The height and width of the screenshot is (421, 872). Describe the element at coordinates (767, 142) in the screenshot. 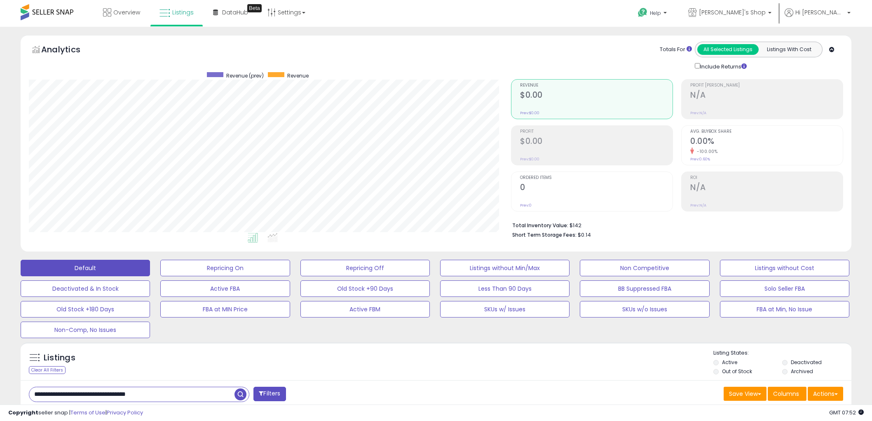

I see `h2: 0.00%` at that location.